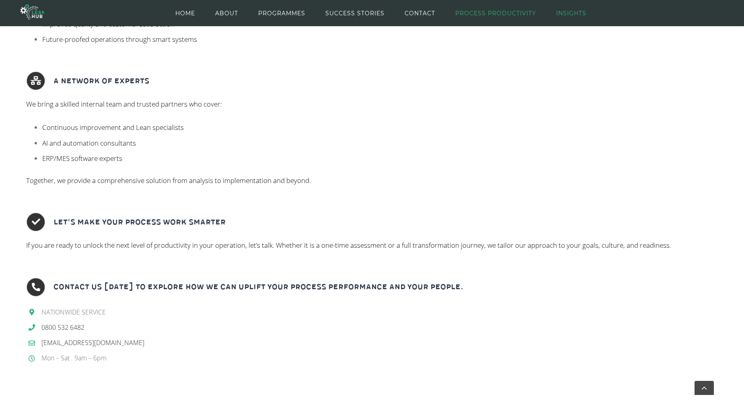 This screenshot has width=744, height=403. I want to click on span: ERP/MES software experts, so click(82, 158).